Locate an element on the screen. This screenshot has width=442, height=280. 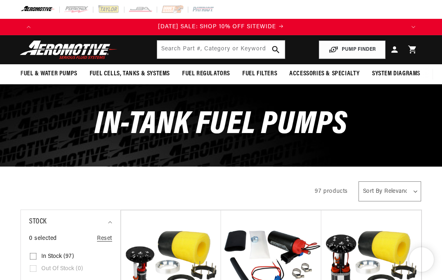
div: 1 of 3 is located at coordinates (221, 27).